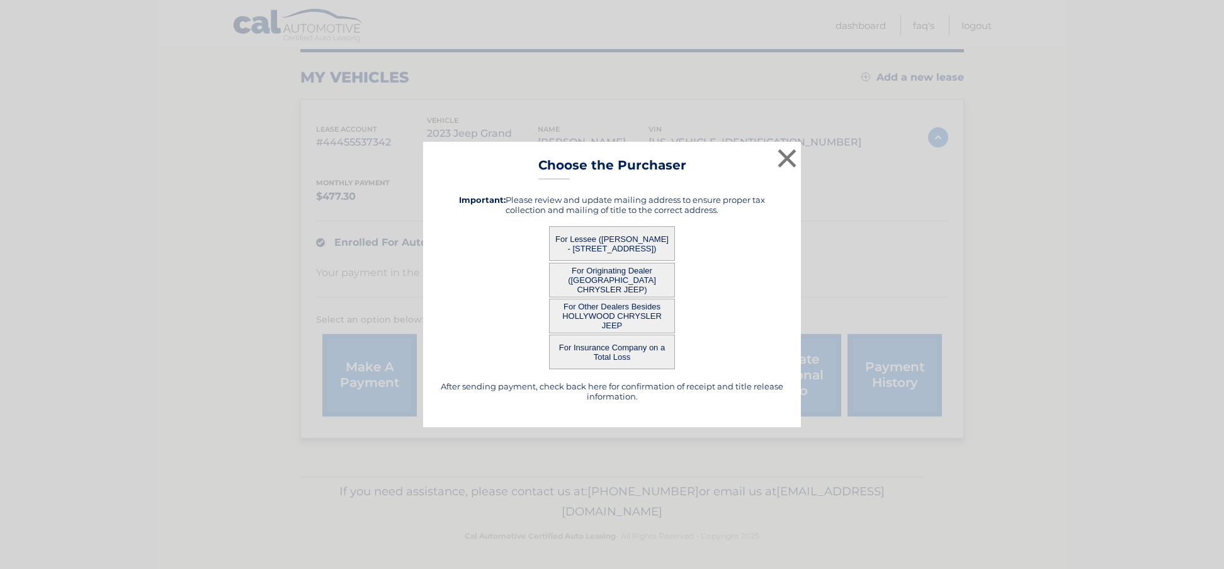 This screenshot has width=1224, height=569. I want to click on h5: After sending payment, check back here for confirmation of receipt and title release information., so click(612, 391).